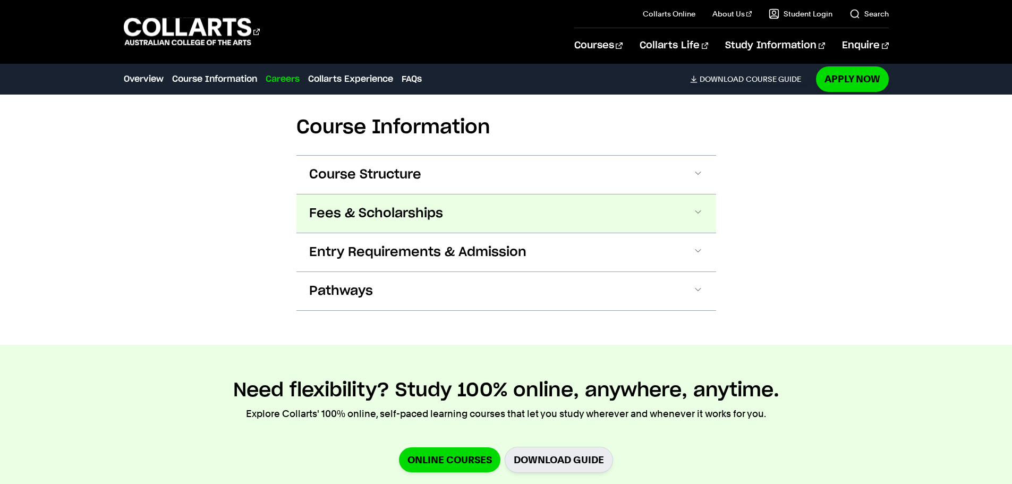  Describe the element at coordinates (865, 46) in the screenshot. I see `a: Enquire` at that location.